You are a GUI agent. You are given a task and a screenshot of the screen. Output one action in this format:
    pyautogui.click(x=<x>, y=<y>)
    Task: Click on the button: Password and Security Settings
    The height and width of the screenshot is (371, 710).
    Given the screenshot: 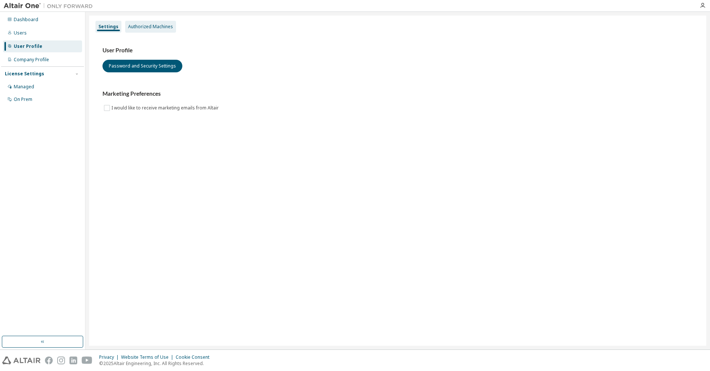 What is the action you would take?
    pyautogui.click(x=142, y=66)
    